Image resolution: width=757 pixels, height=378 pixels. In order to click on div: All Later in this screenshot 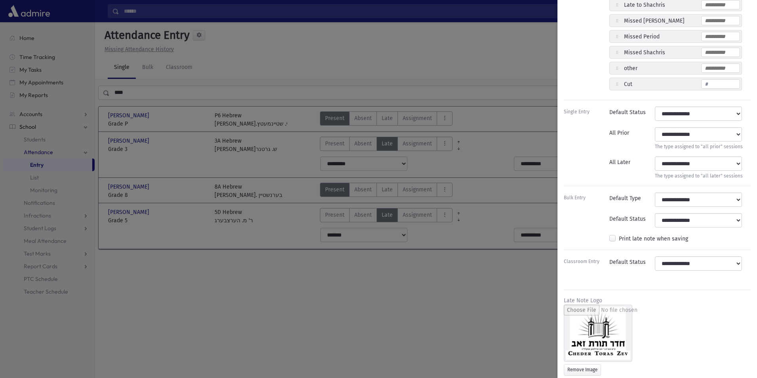, I will do `click(632, 168)`.